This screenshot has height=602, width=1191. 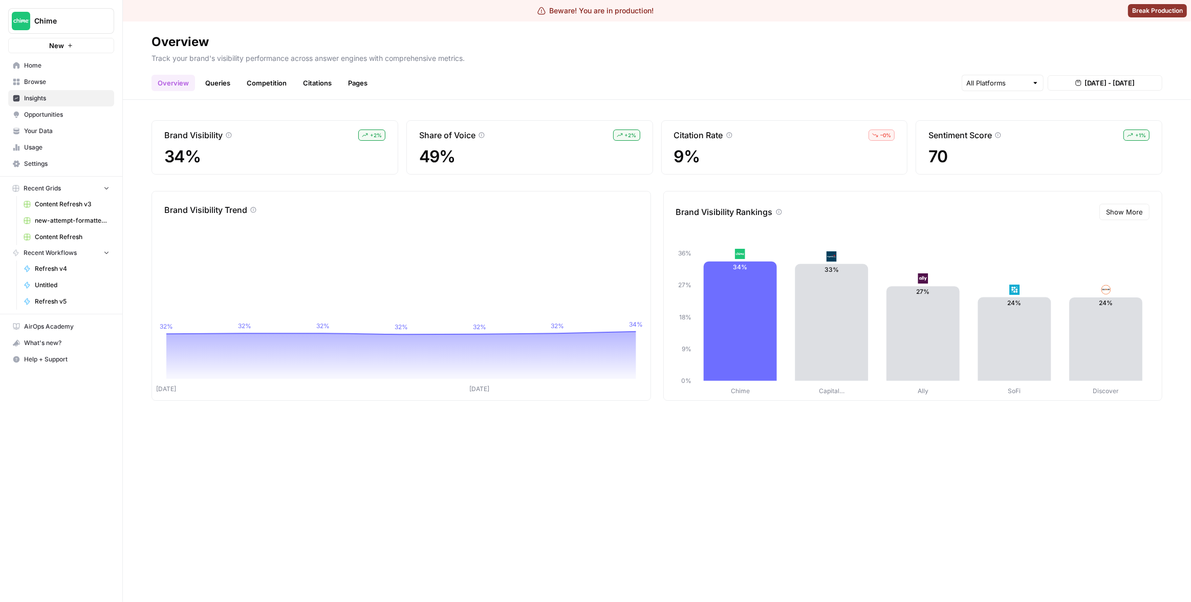 I want to click on span: Insights, so click(x=67, y=98).